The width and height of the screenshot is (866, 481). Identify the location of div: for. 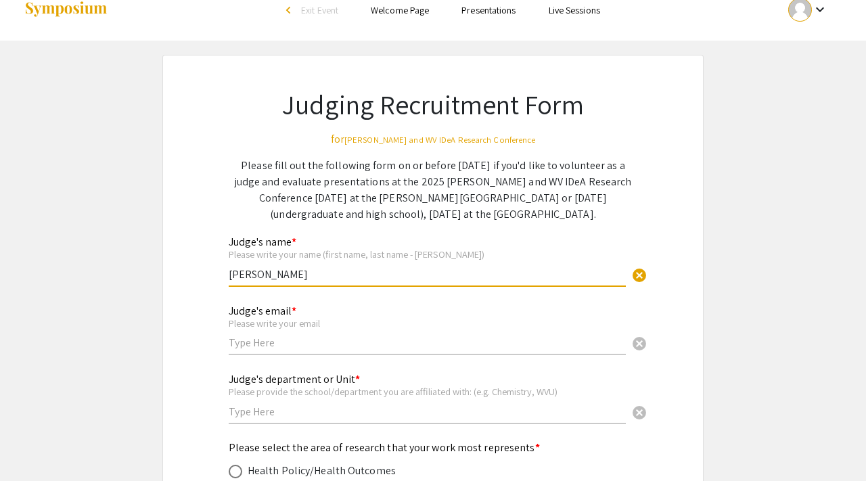
(433, 139).